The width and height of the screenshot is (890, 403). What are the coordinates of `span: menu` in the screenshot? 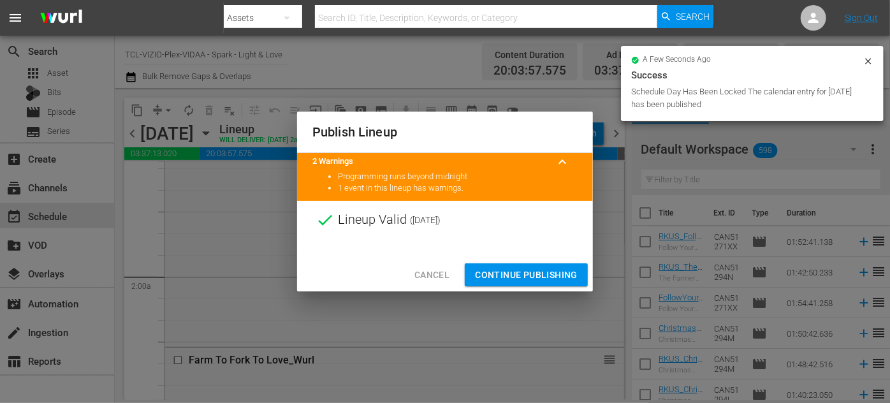 It's located at (15, 18).